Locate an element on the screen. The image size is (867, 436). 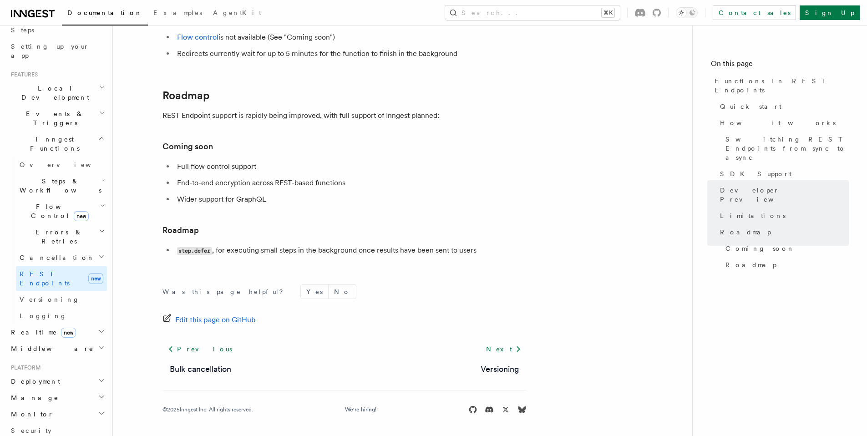
span: Versioning is located at coordinates (50, 299).